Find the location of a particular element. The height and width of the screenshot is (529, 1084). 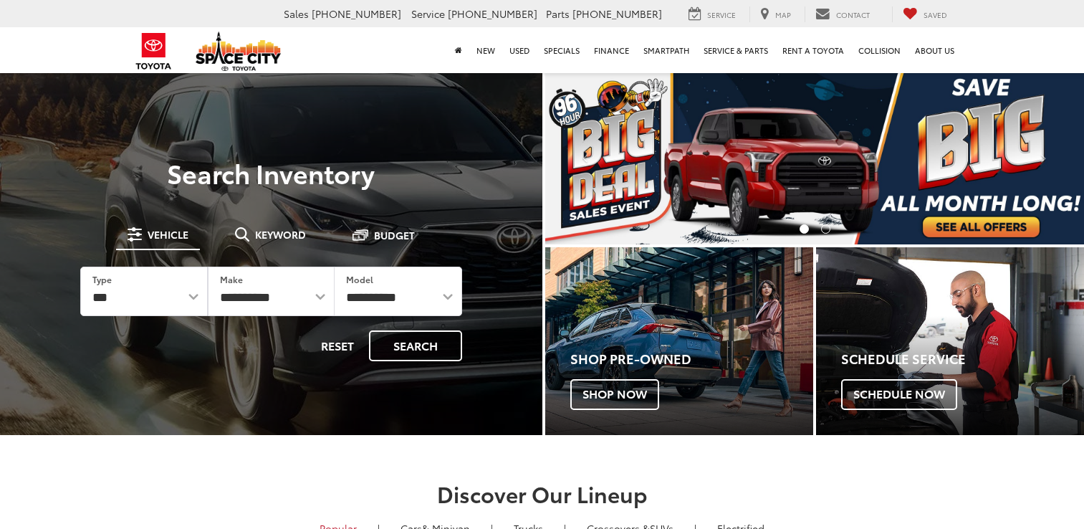

a: Rent a Toyota is located at coordinates (813, 50).